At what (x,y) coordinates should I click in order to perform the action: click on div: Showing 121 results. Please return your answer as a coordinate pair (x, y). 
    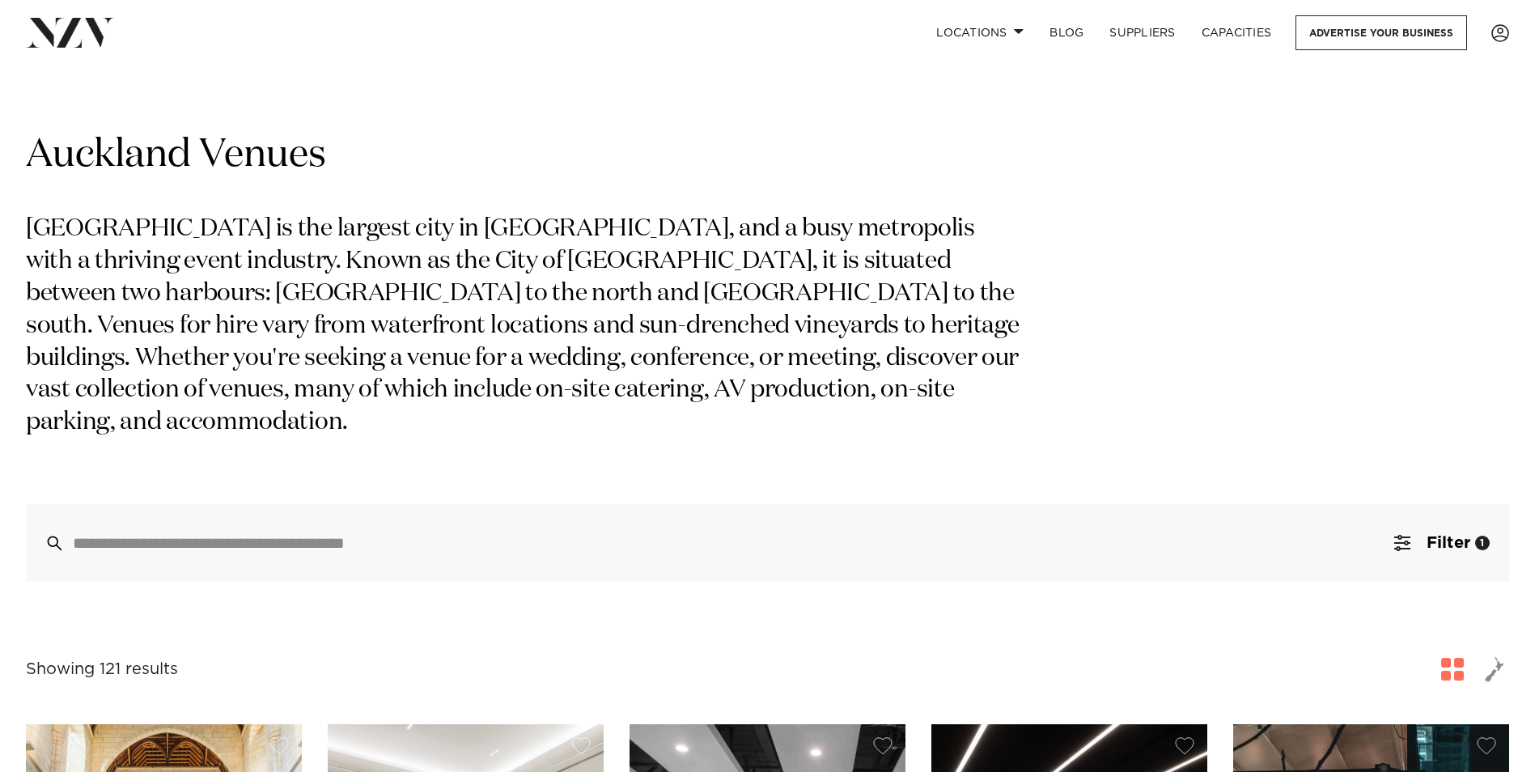
    Looking at the image, I should click on (102, 669).